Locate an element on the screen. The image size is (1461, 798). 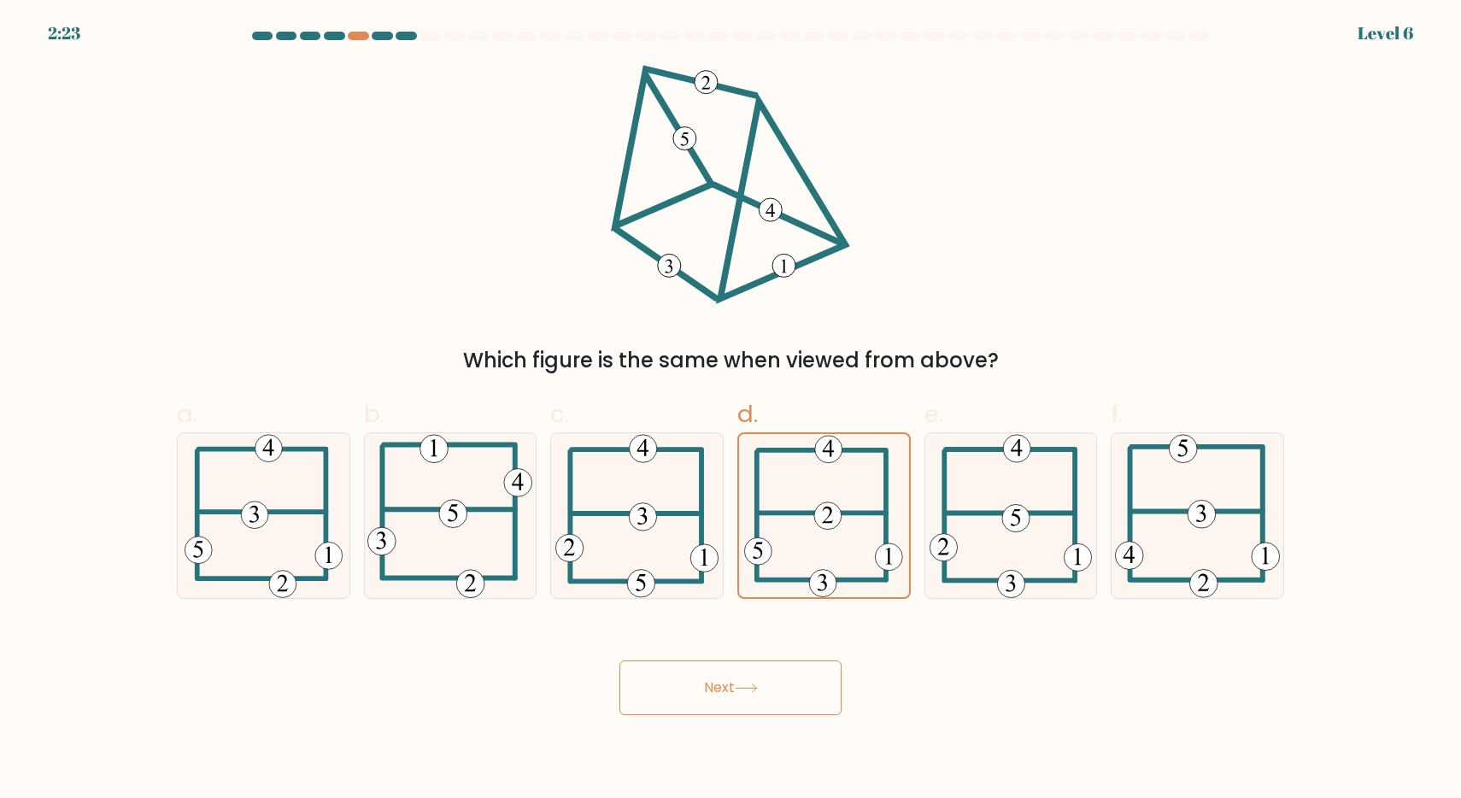
div: Which figure is the same when viewed from above? is located at coordinates (730, 360).